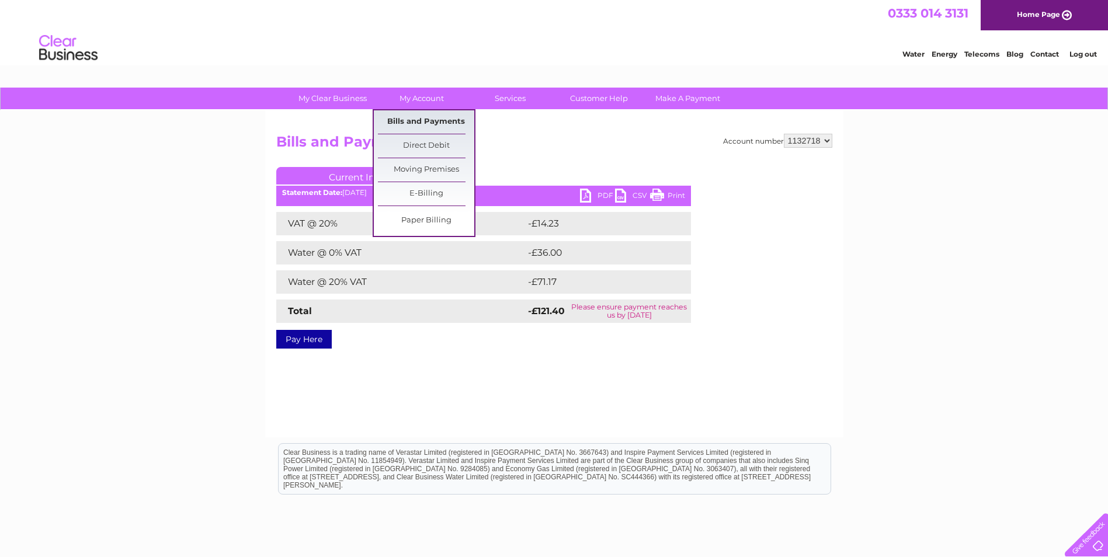 This screenshot has height=557, width=1108. I want to click on b: Statement Date:, so click(312, 192).